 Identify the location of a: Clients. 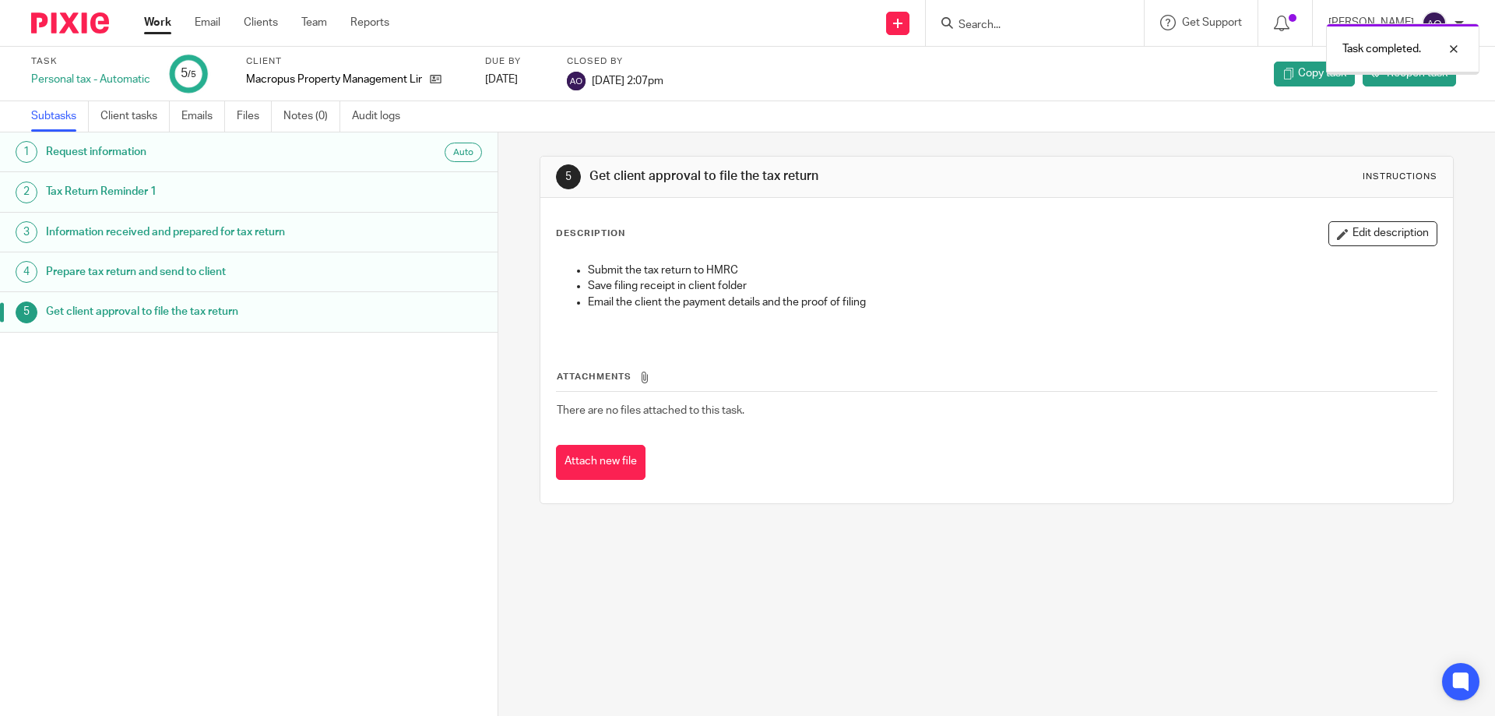
(261, 23).